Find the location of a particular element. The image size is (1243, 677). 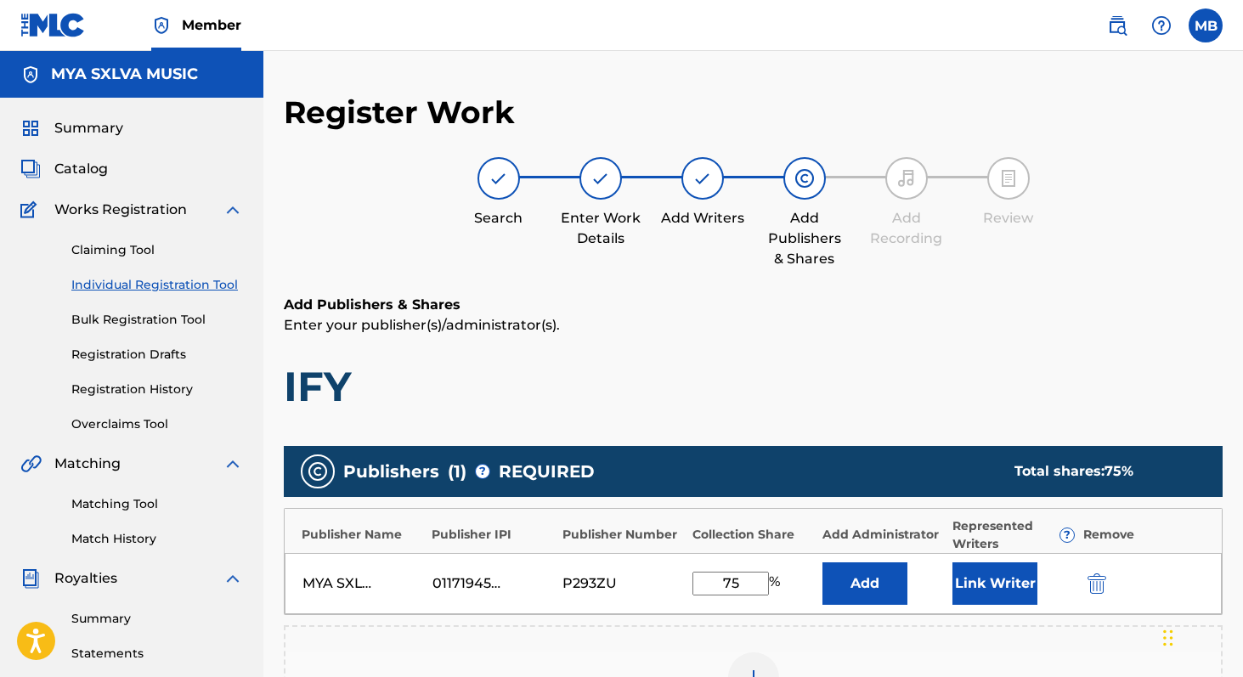

span: Royalties is located at coordinates (86, 578).